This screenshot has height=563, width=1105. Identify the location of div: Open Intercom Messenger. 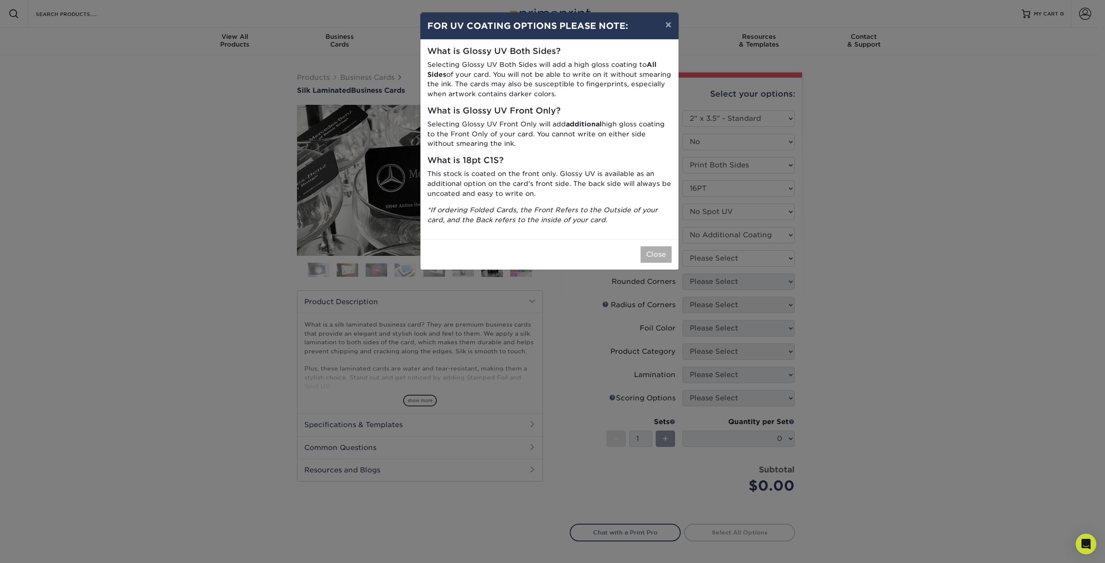
(1086, 544).